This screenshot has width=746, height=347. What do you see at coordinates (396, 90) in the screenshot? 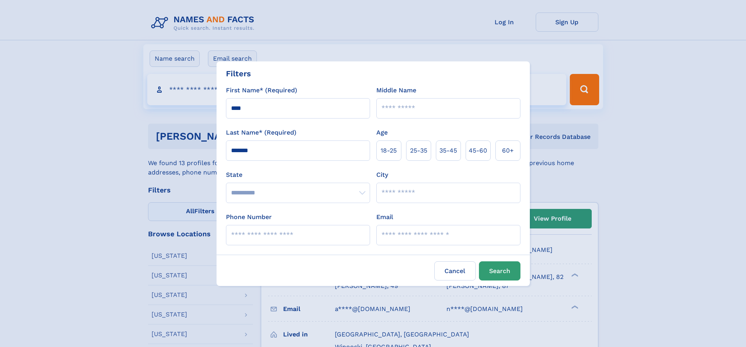
I see `label: Middle Name` at bounding box center [396, 90].